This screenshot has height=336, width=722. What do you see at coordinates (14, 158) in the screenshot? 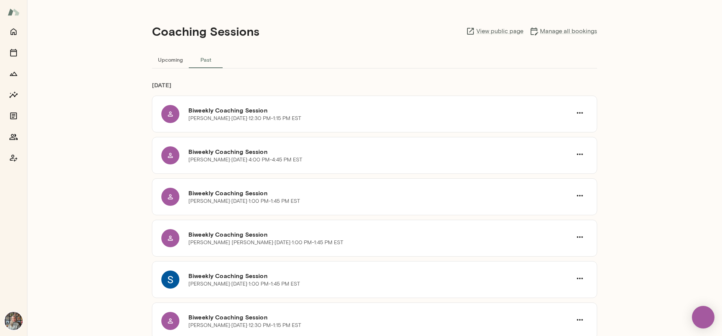
I see `button: Coach app` at bounding box center [14, 158].